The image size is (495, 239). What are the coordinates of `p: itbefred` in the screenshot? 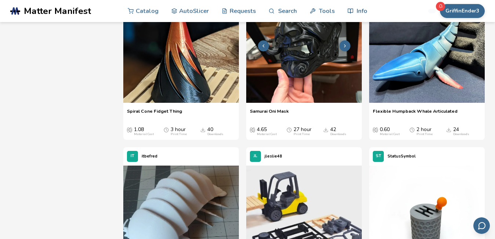 It's located at (149, 156).